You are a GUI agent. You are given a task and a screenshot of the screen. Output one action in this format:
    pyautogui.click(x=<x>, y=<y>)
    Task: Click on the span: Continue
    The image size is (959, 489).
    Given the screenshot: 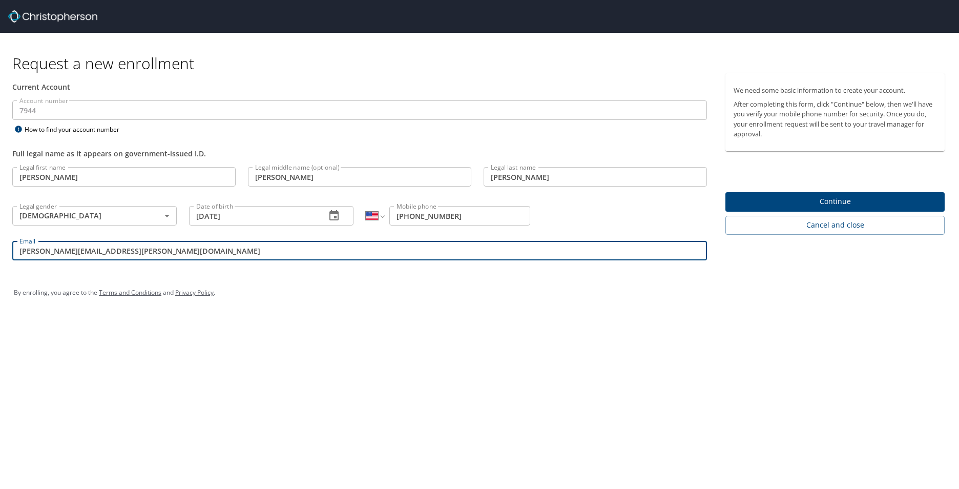 What is the action you would take?
    pyautogui.click(x=835, y=201)
    